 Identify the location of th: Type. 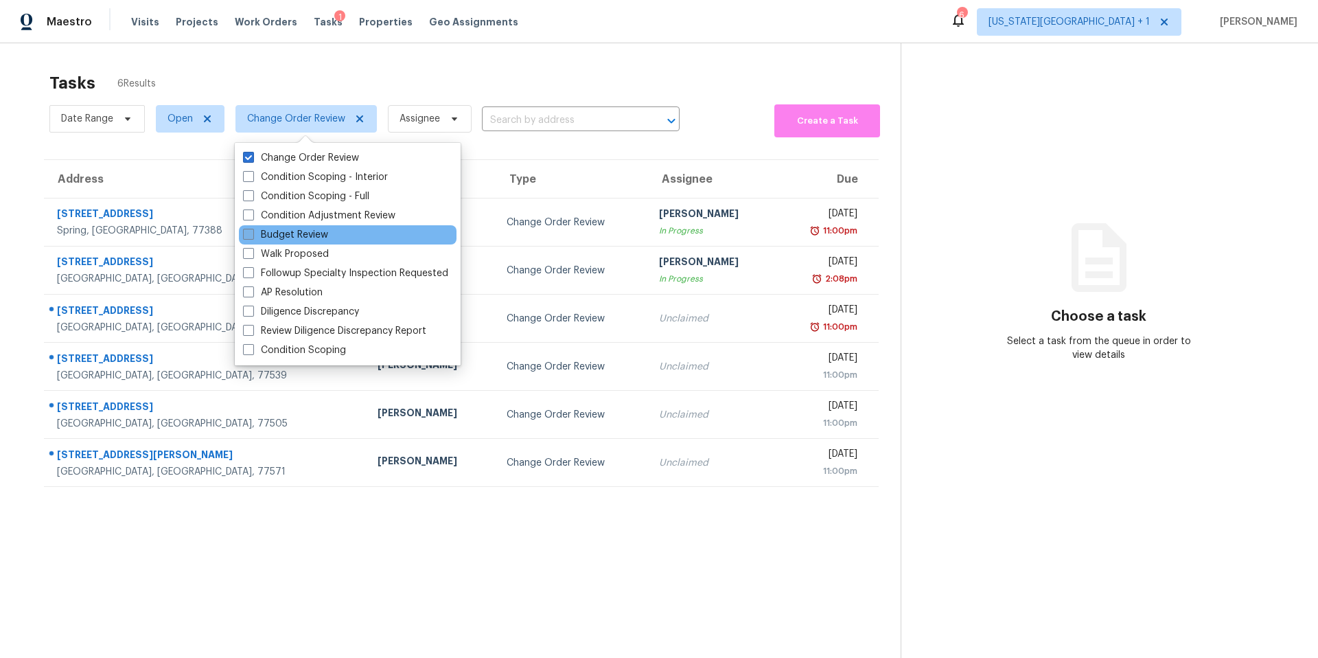
(572, 179).